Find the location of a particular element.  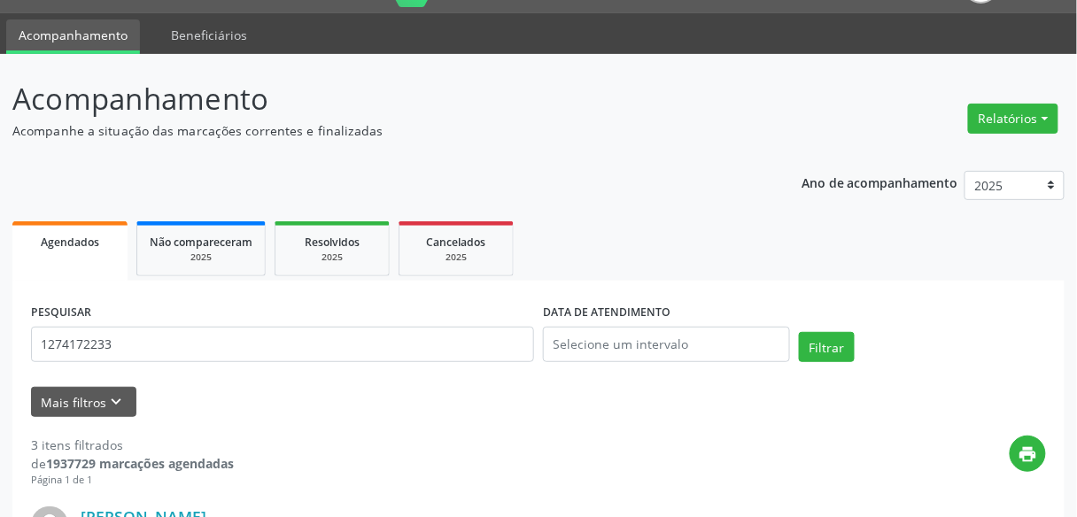

div: de is located at coordinates (132, 463).